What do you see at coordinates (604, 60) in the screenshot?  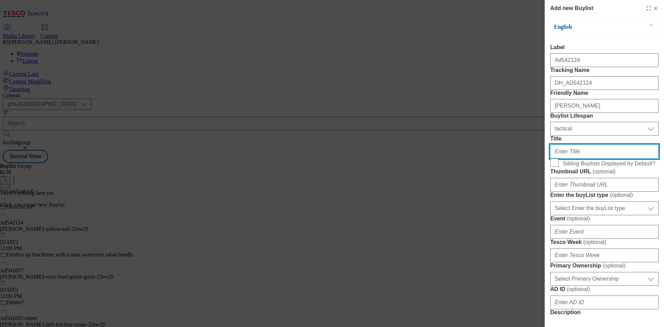 I see `input: Enter Label` at bounding box center [604, 60].